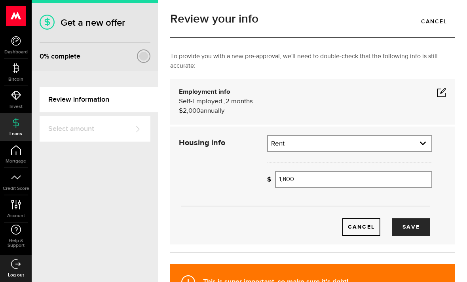 This screenshot has width=467, height=282. I want to click on div: % complete, so click(60, 57).